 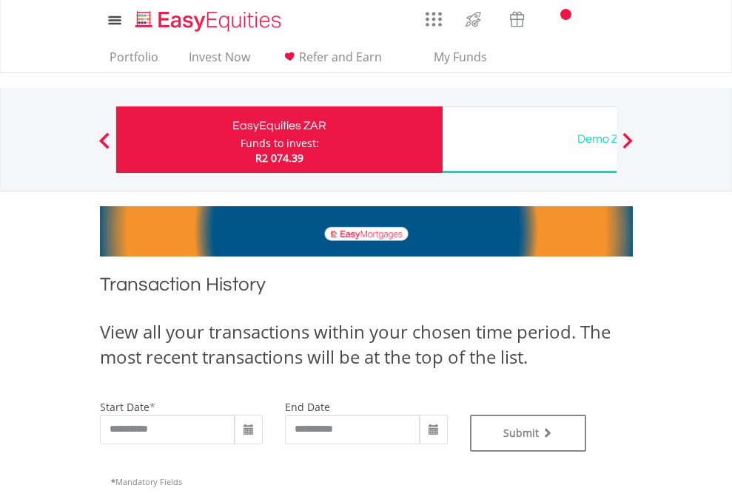 What do you see at coordinates (595, 18) in the screenshot?
I see `a: FAQ's and Support` at bounding box center [595, 18].